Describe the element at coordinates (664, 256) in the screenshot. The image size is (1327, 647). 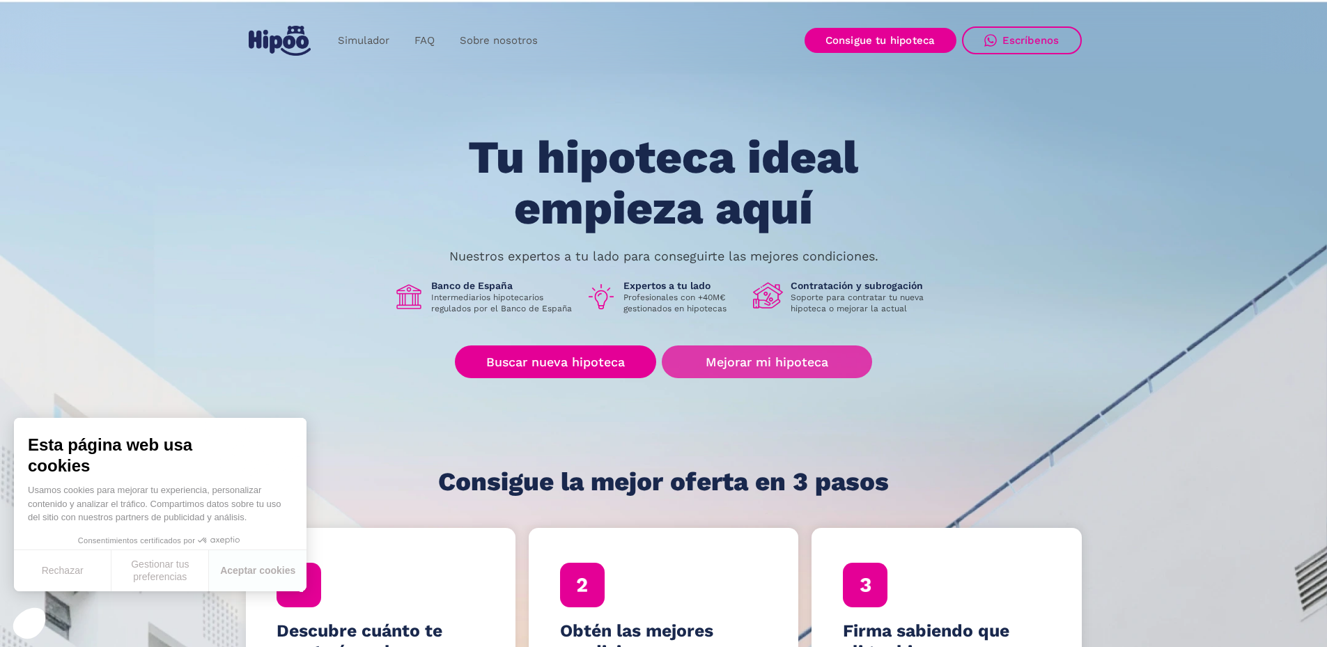
I see `p: Nuestros expertos a tu lado para conseguirte las mejores condiciones.` at that location.